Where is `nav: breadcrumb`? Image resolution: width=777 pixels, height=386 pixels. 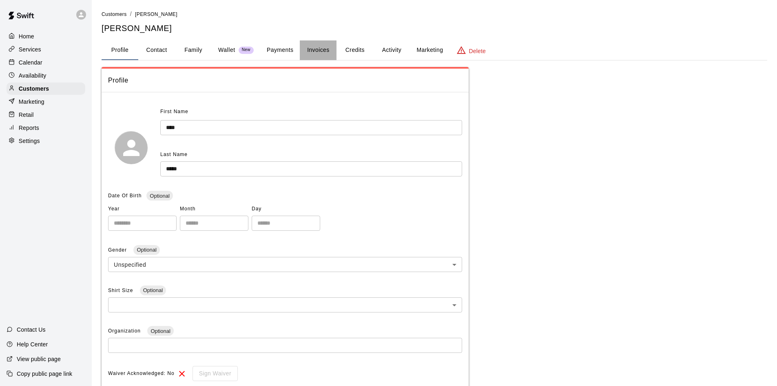 nav: breadcrumb is located at coordinates (435, 14).